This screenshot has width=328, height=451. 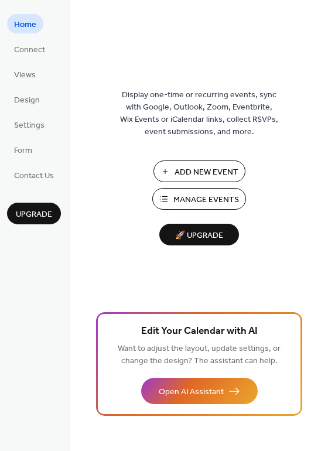 What do you see at coordinates (199, 199) in the screenshot?
I see `button: Manage Events` at bounding box center [199, 199].